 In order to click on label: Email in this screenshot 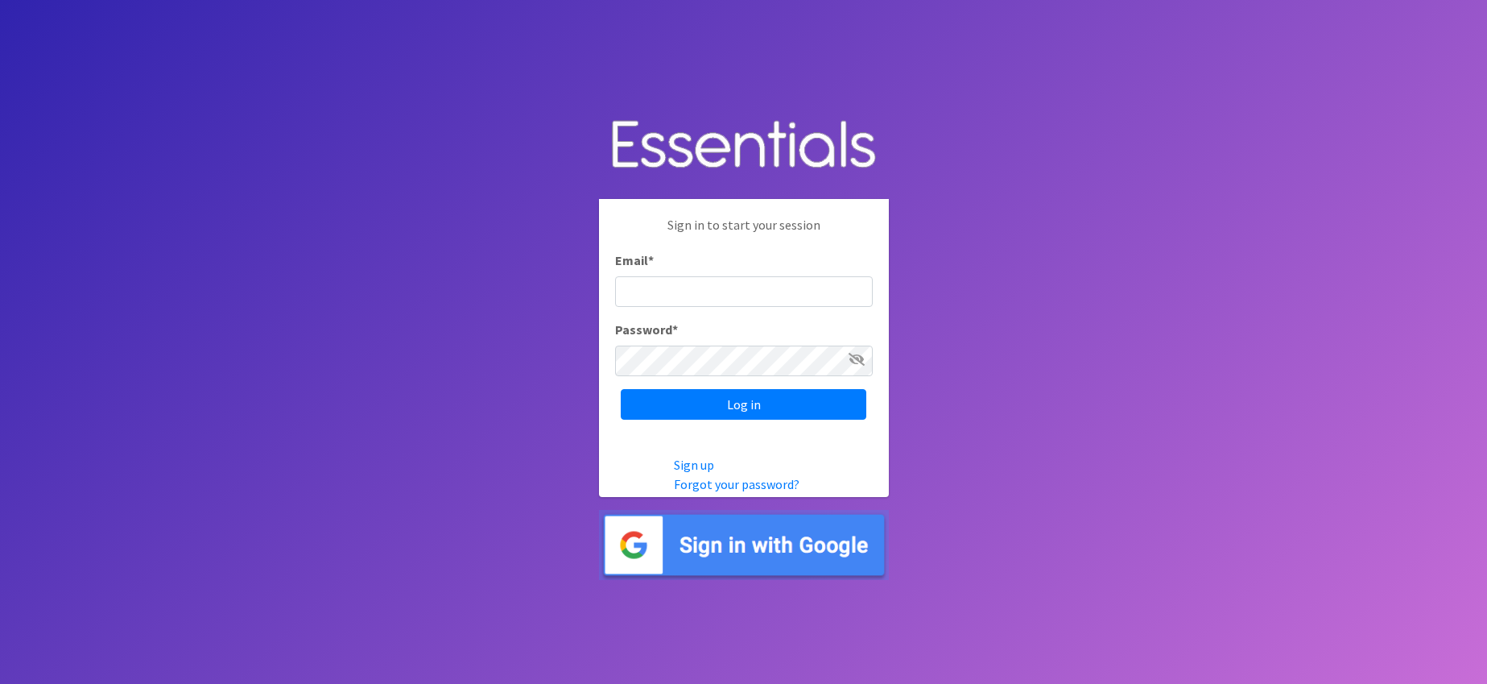, I will do `click(634, 260)`.